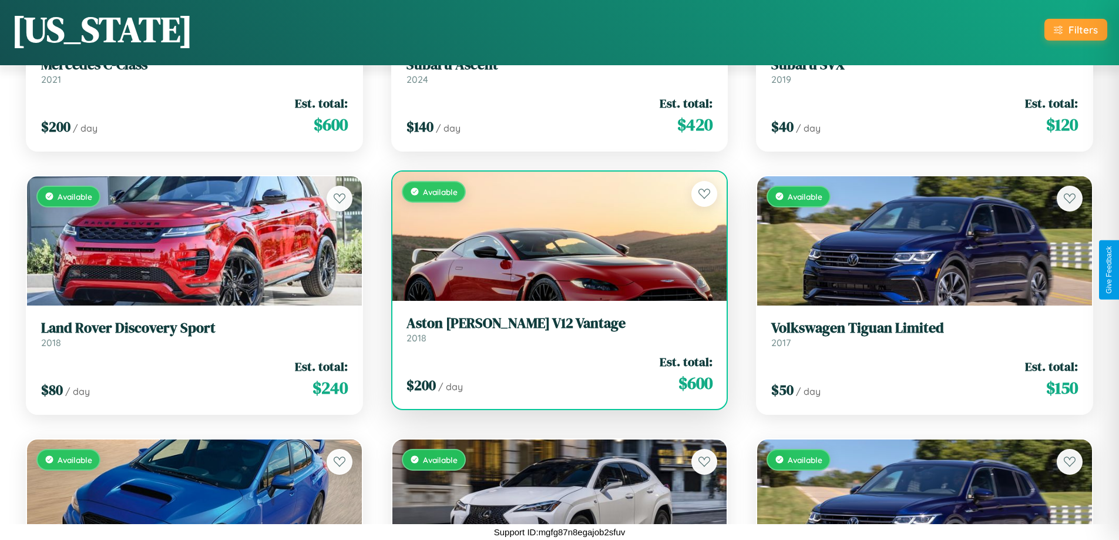  Describe the element at coordinates (194, 334) in the screenshot. I see `a: Land Rover Discovery Sport2018` at that location.